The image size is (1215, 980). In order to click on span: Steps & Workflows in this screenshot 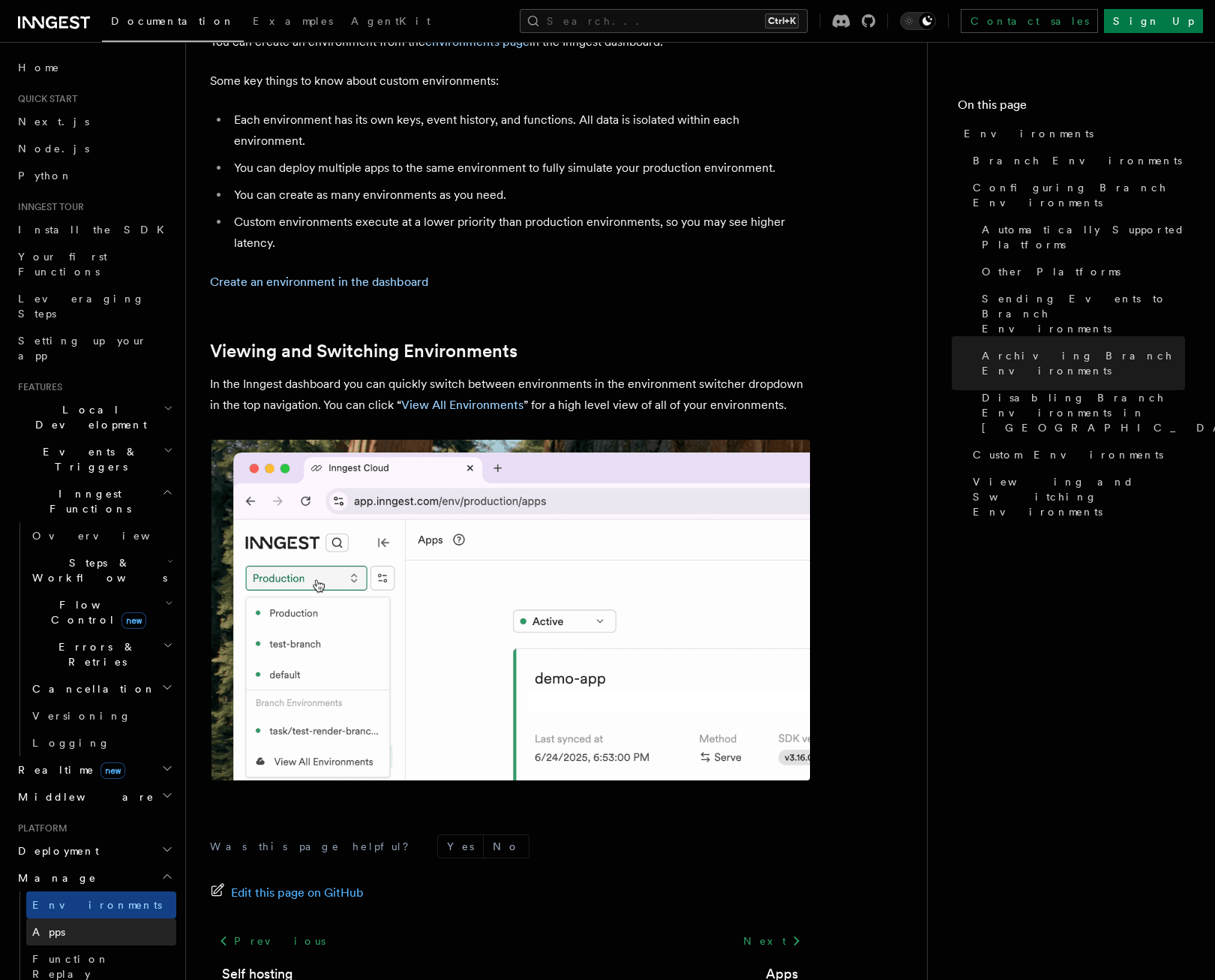, I will do `click(97, 570)`.